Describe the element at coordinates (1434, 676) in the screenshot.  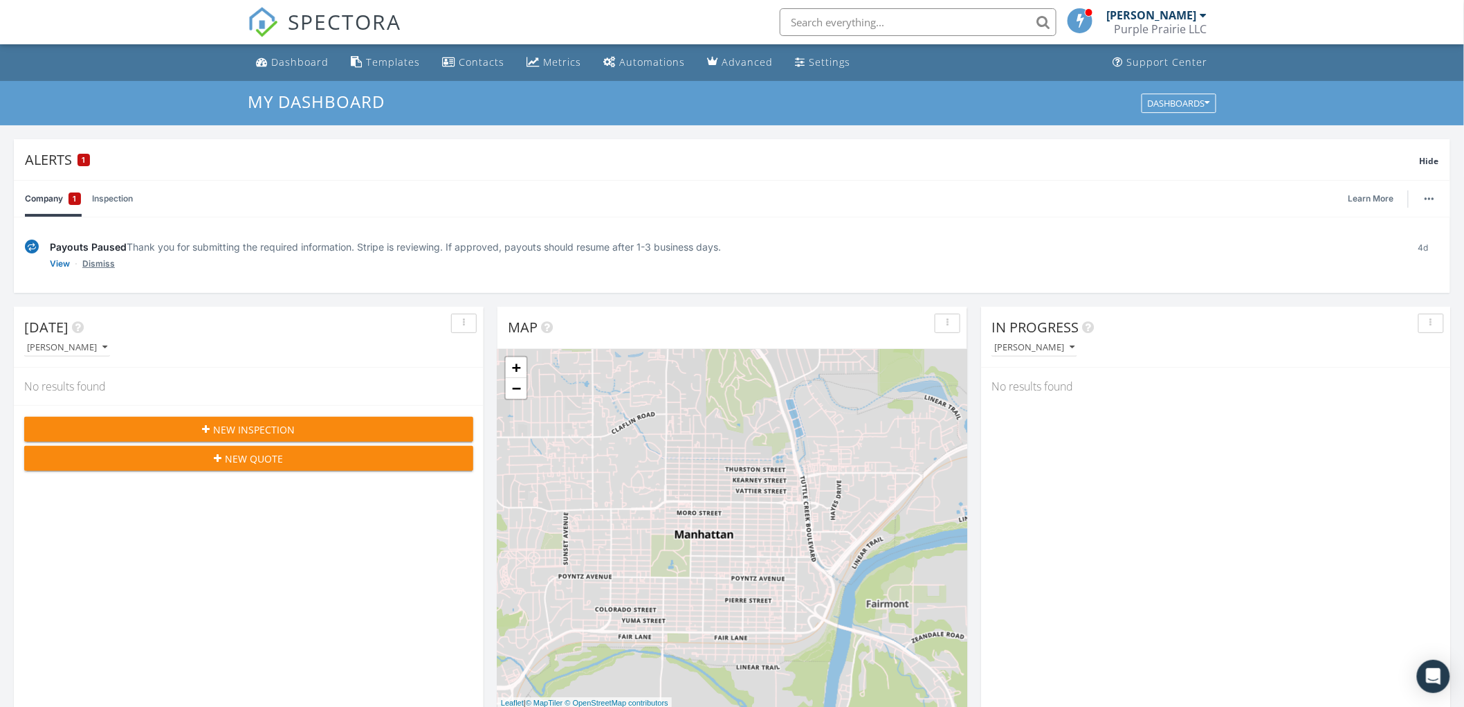
I see `div: Open Intercom Messenger` at that location.